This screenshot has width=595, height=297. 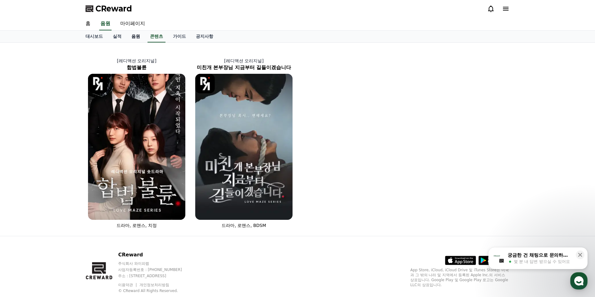 What do you see at coordinates (244, 147) in the screenshot?
I see `img: 미친개 본부장님 지금부터 길들이겠습니다` at bounding box center [244, 147].